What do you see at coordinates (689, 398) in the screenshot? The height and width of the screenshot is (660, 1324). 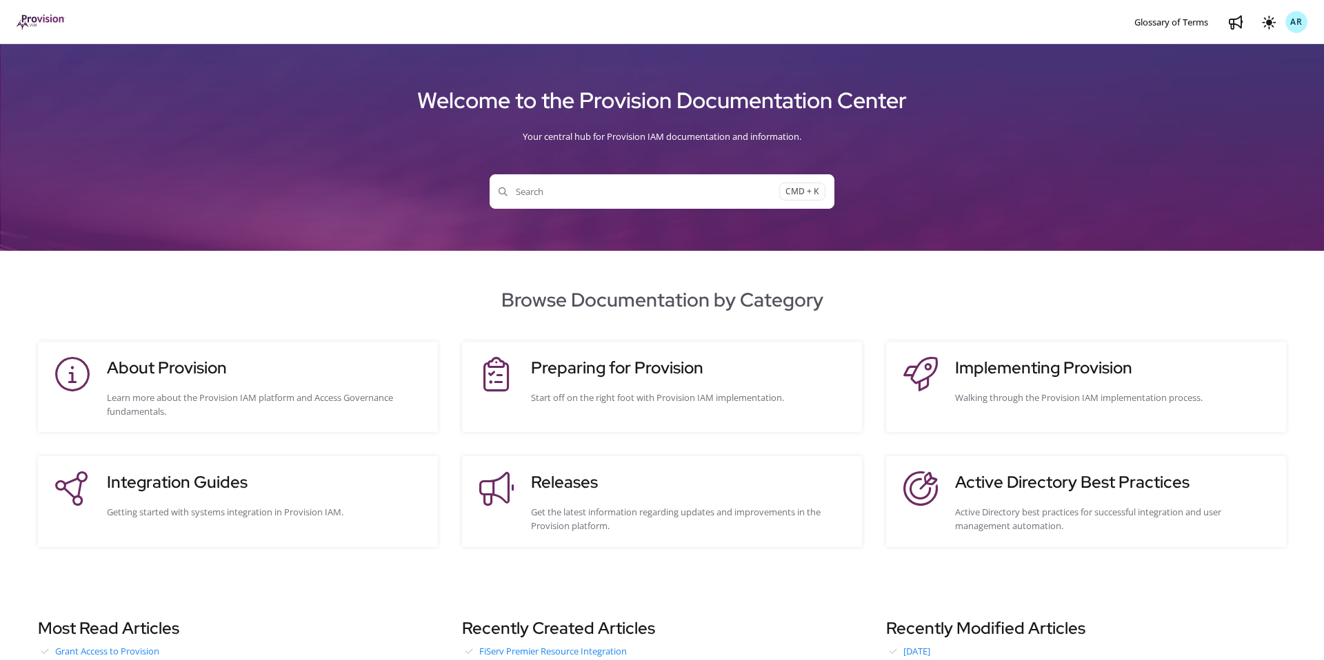 I see `div: Start off on the right foot with Provision IAM implementation.` at bounding box center [689, 398].